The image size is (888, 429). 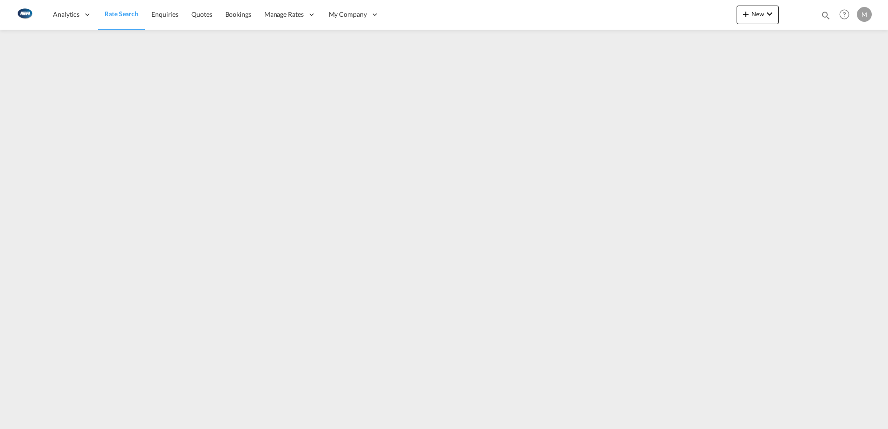 I want to click on div: Help, so click(x=847, y=15).